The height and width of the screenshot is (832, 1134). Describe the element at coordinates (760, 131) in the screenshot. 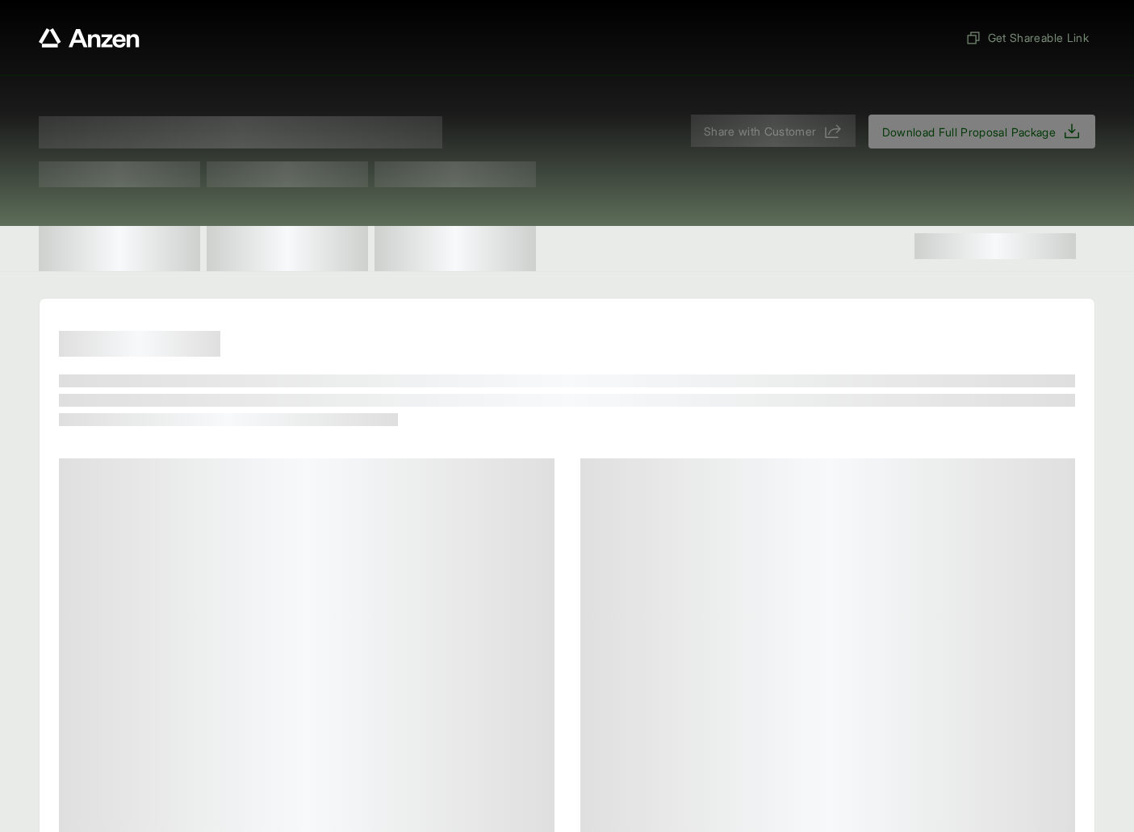

I see `span: Share with Customer` at that location.